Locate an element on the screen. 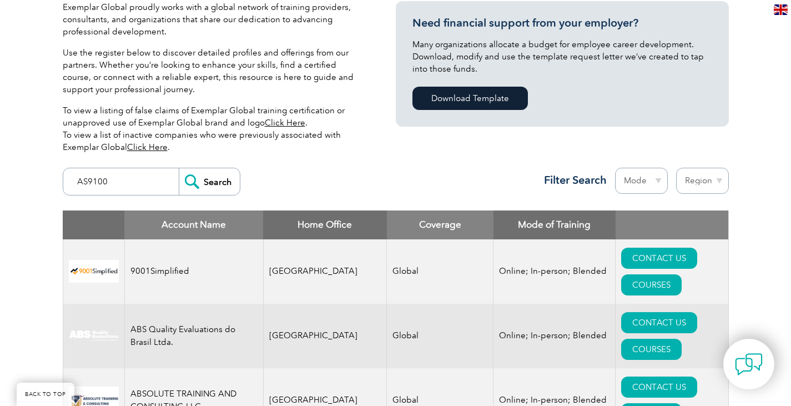 Image resolution: width=791 pixels, height=406 pixels. td: 9001Simplified is located at coordinates (194, 271).